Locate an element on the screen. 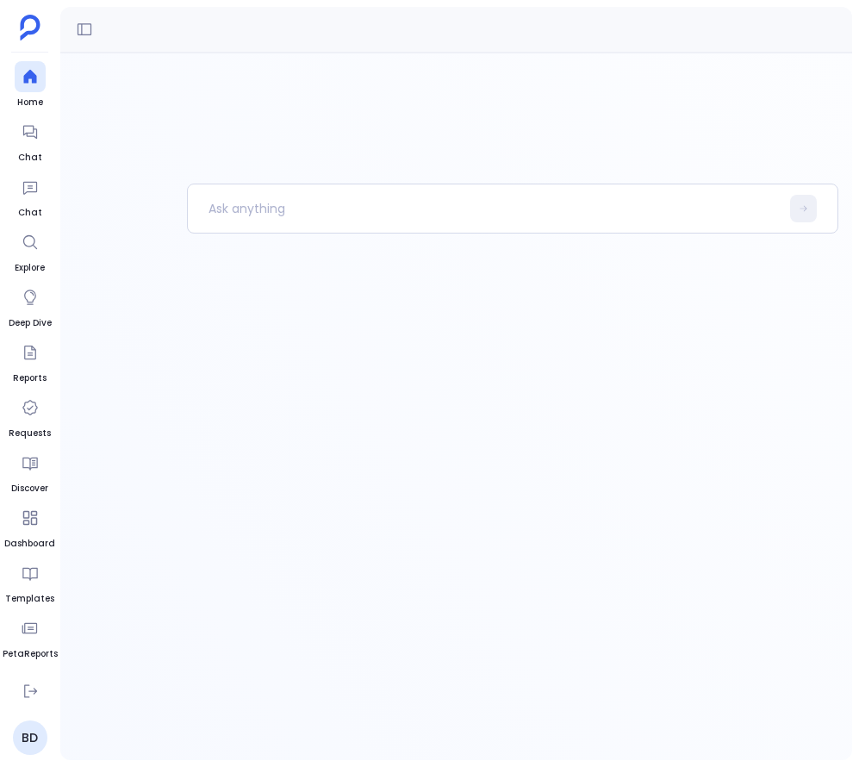 The width and height of the screenshot is (859, 767). span: Explore is located at coordinates (30, 268).